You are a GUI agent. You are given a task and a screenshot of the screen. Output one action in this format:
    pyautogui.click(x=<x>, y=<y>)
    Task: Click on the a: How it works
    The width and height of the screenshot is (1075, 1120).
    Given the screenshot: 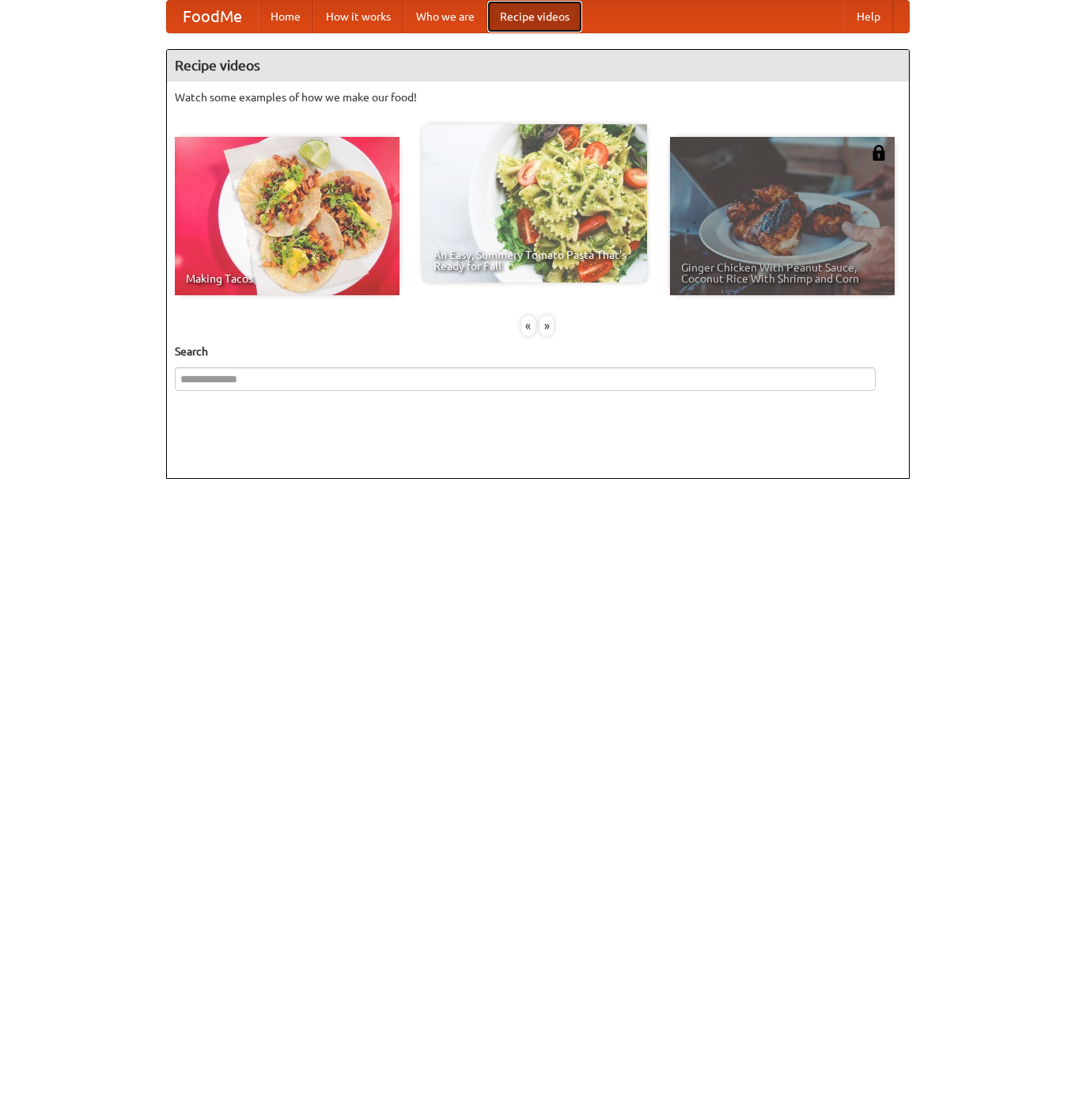 What is the action you would take?
    pyautogui.click(x=358, y=16)
    